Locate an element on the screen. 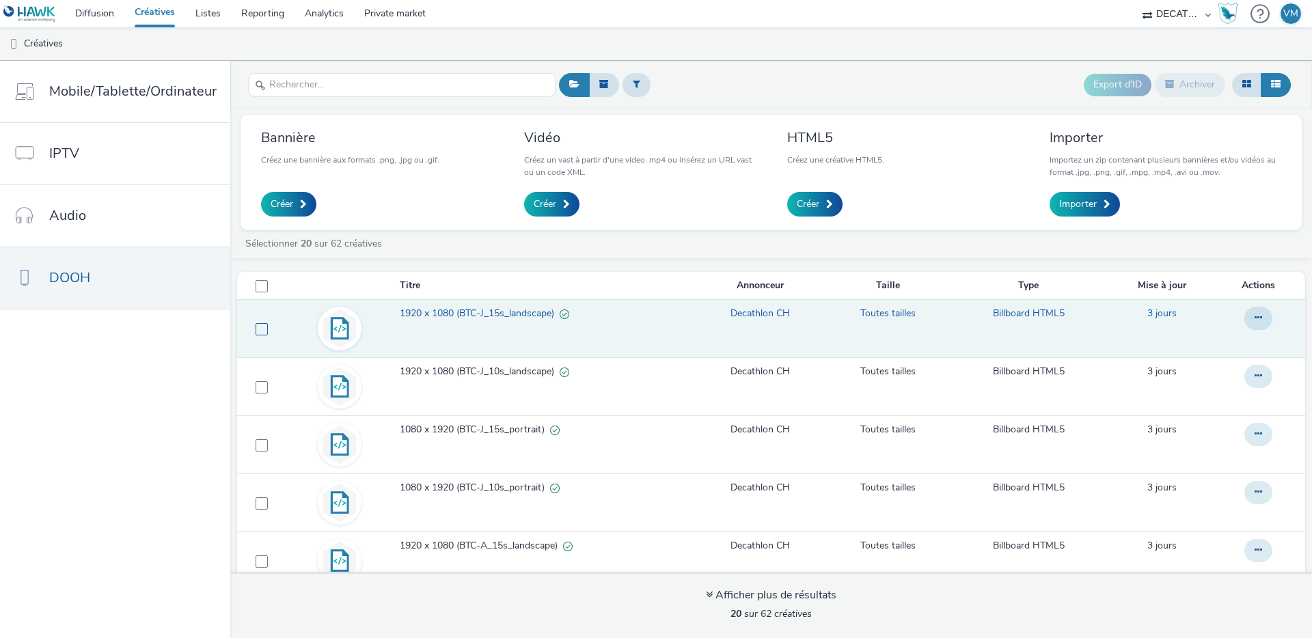 Image resolution: width=1312 pixels, height=638 pixels. span: DOOH is located at coordinates (70, 277).